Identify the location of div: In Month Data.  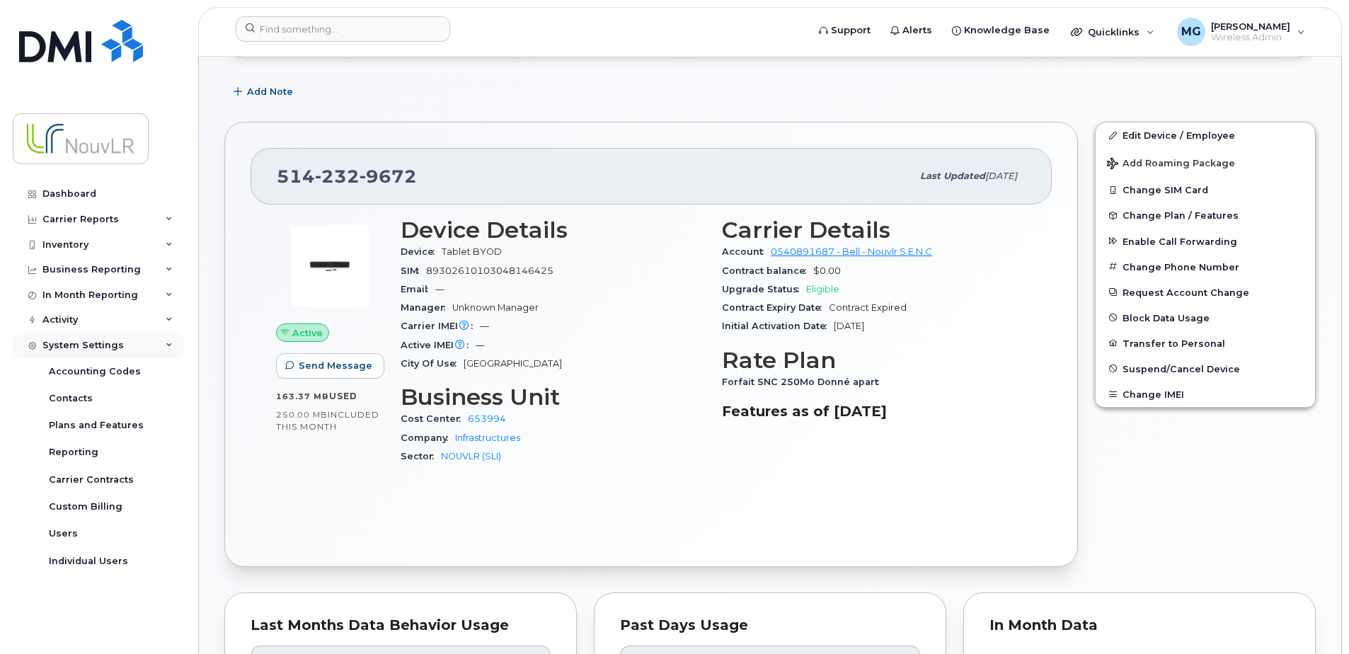
(1139, 625).